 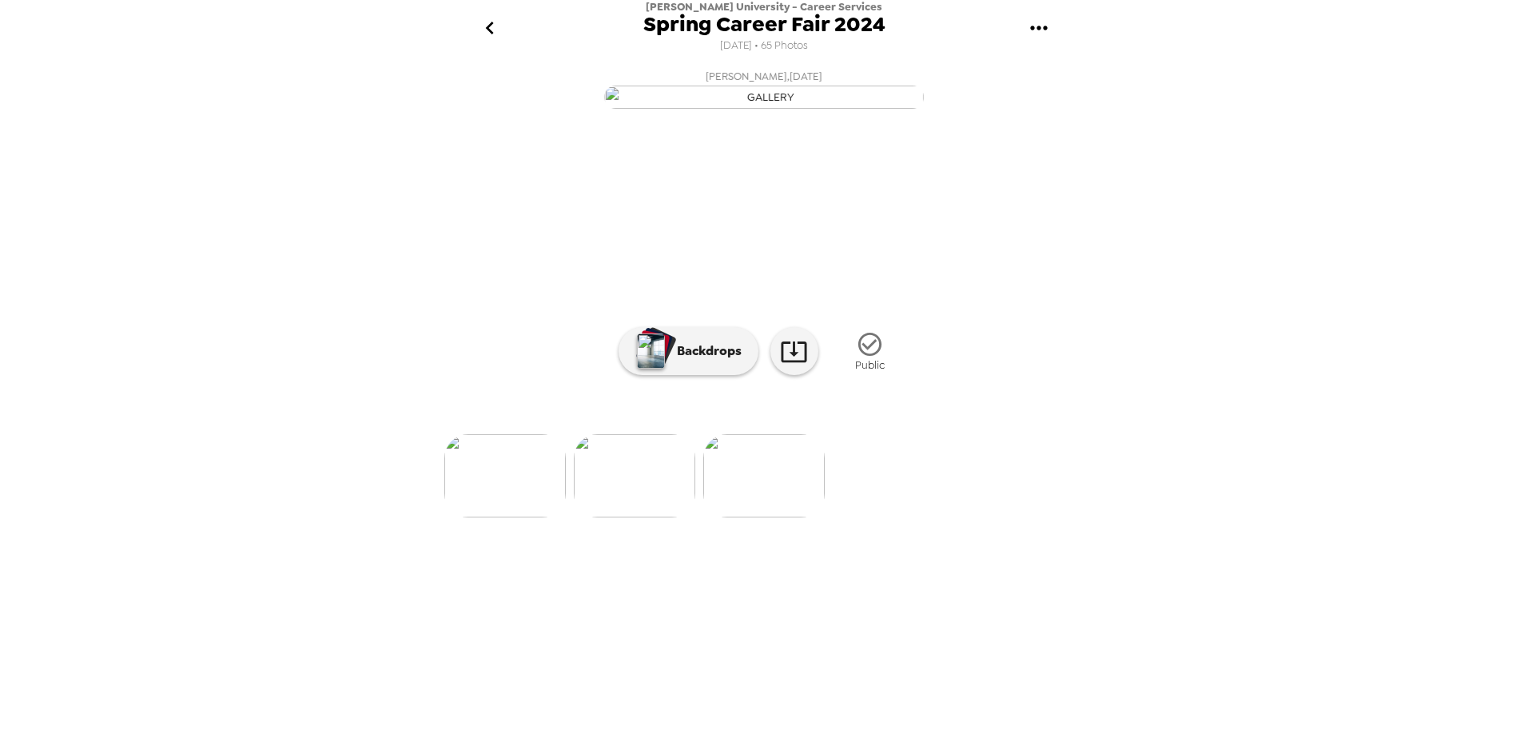 I want to click on span: Public, so click(x=870, y=364).